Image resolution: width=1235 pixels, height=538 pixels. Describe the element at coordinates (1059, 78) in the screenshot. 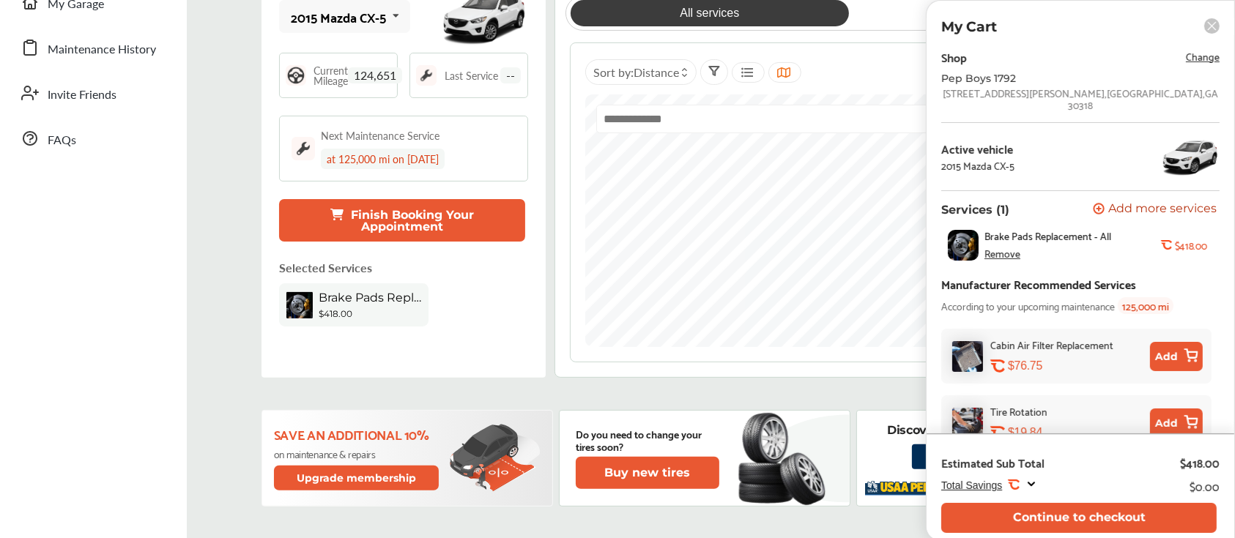

I see `div: Pep Boys 1792` at that location.